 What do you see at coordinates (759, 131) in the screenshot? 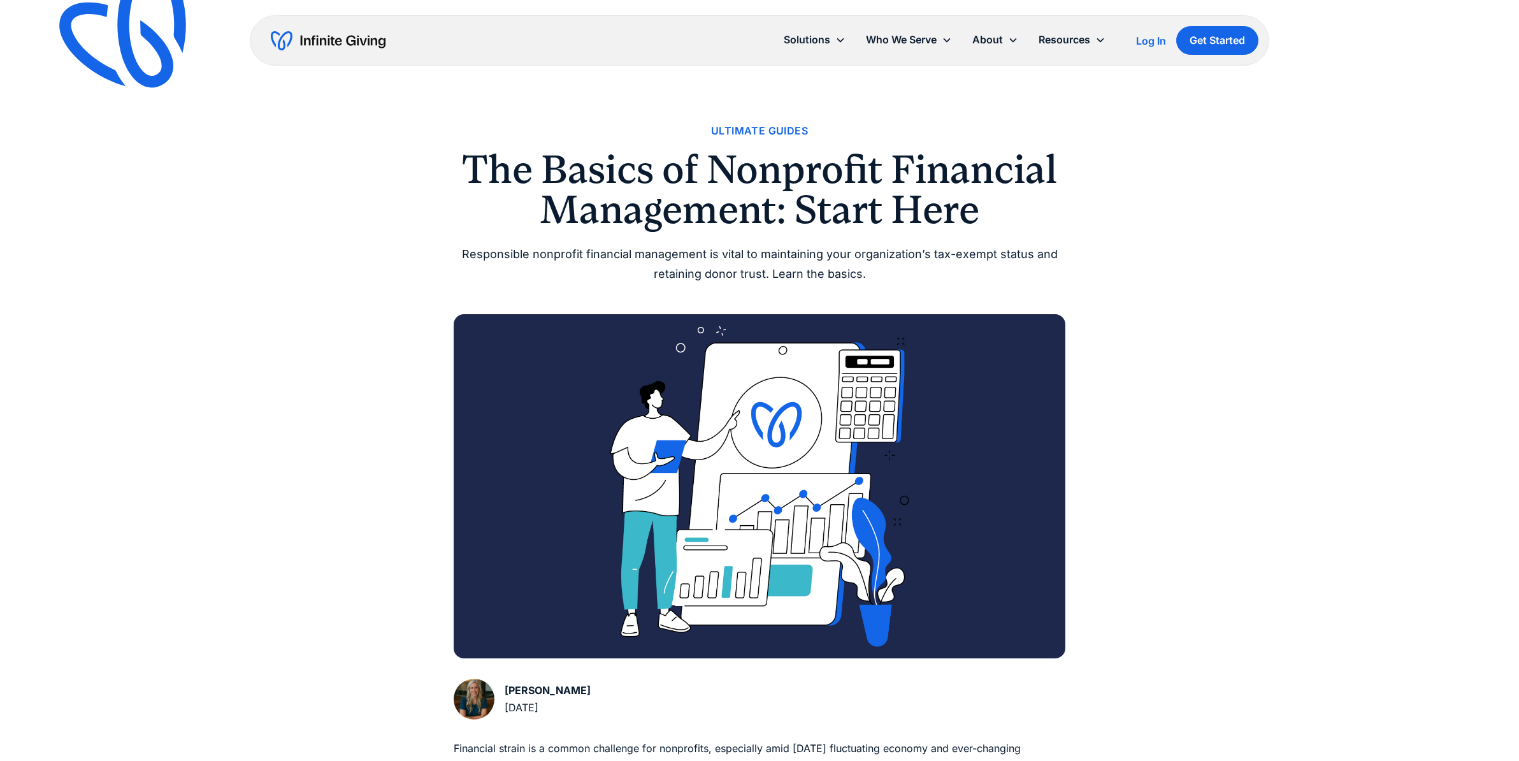
I see `a: Ultimate Guides` at bounding box center [759, 131].